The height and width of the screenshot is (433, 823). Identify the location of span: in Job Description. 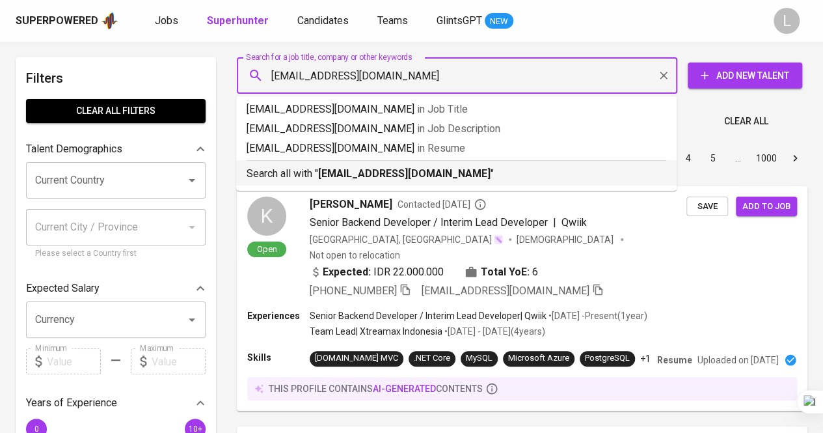
(459, 128).